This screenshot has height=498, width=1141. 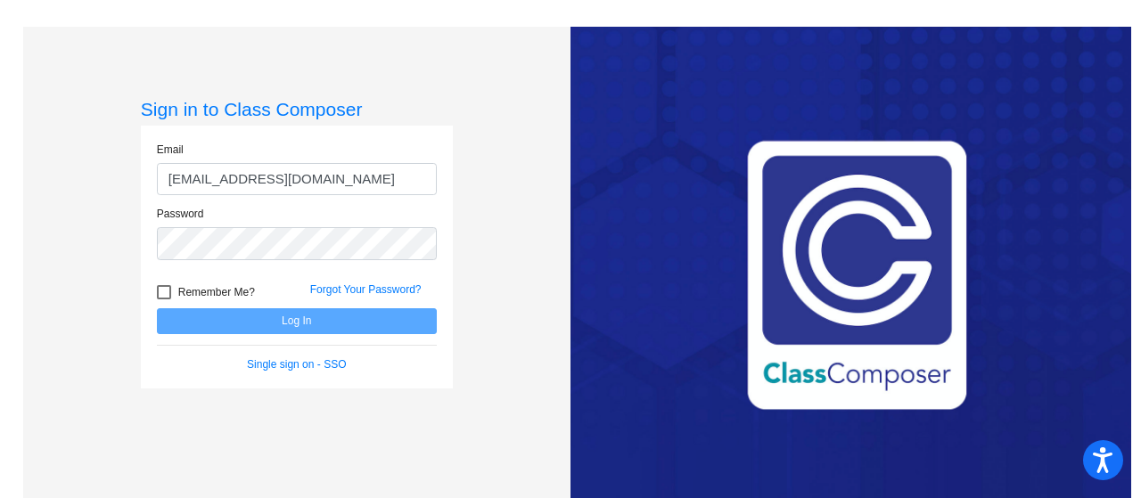 I want to click on label: Password, so click(x=180, y=214).